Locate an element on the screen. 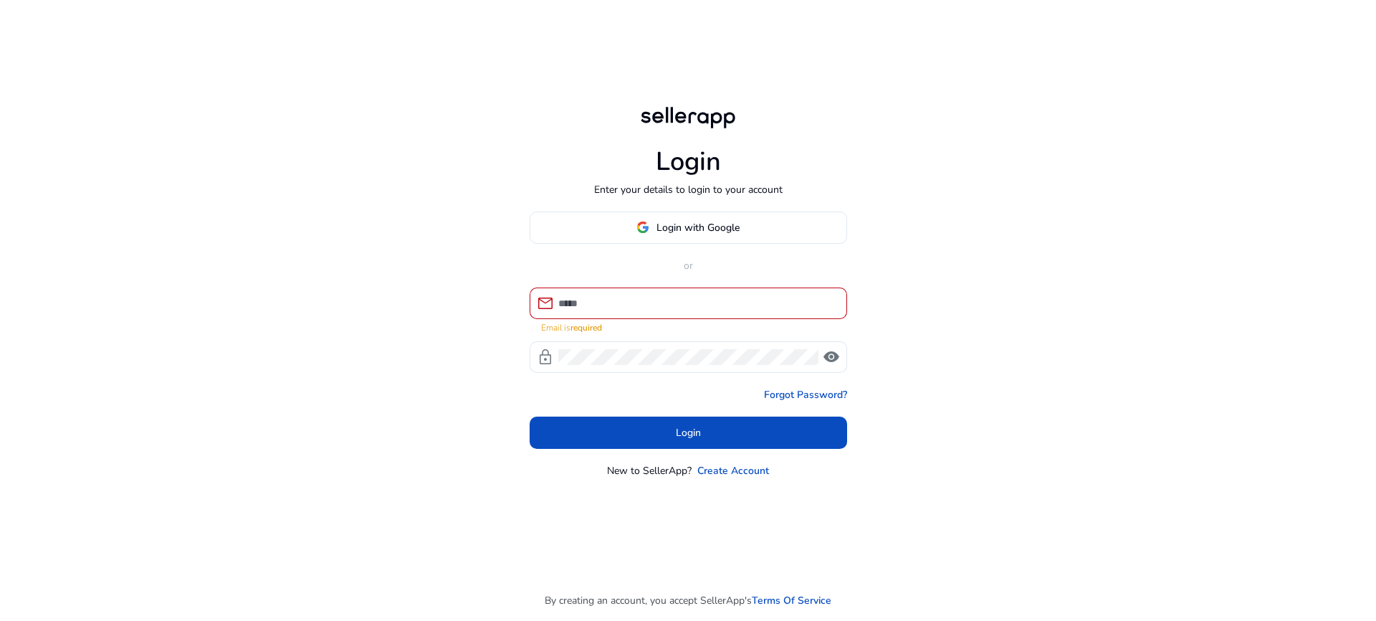 Image resolution: width=1376 pixels, height=621 pixels. h1: Login is located at coordinates (688, 161).